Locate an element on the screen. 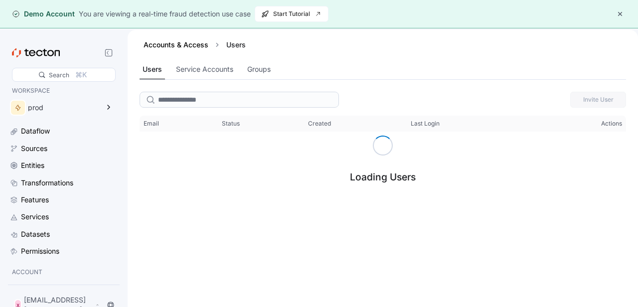 This screenshot has width=638, height=307. div: prod is located at coordinates (63, 108).